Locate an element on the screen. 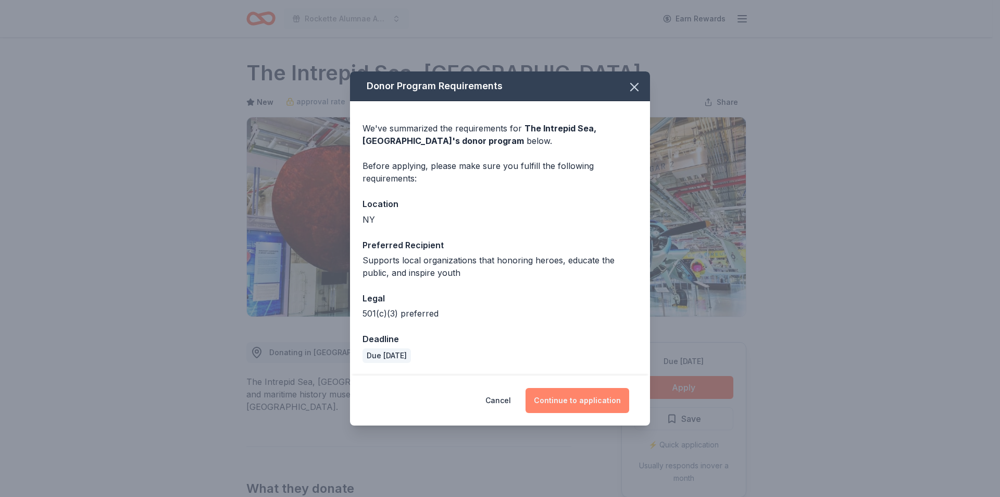  div: We've summarized the requirements for below. is located at coordinates (500, 134).